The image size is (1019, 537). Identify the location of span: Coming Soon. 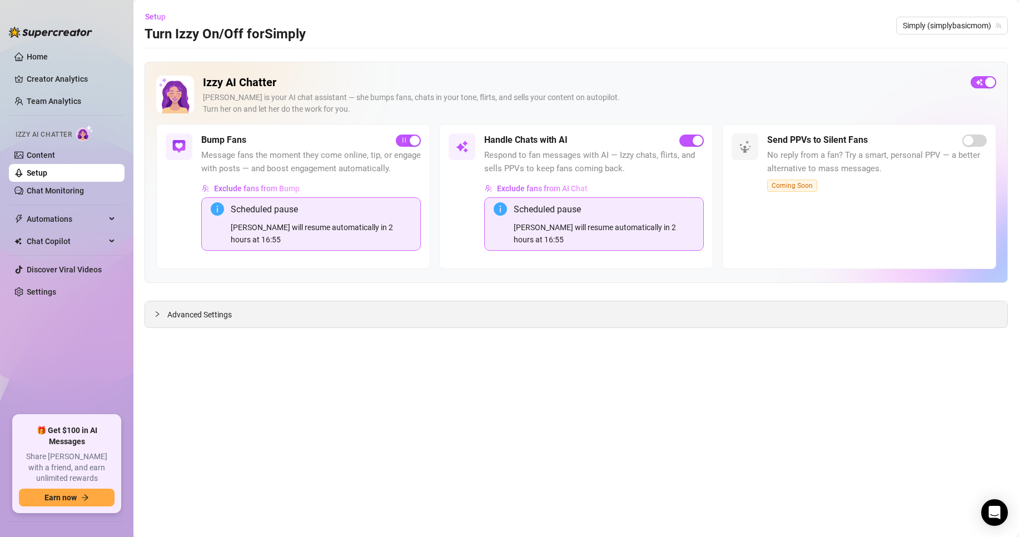
(792, 186).